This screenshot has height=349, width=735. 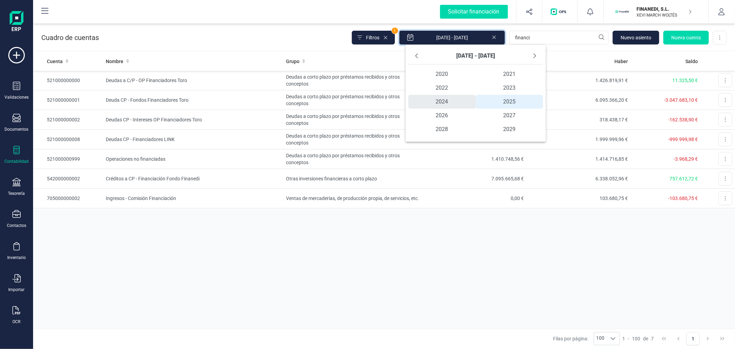 What do you see at coordinates (55, 61) in the screenshot?
I see `span: Cuenta` at bounding box center [55, 61].